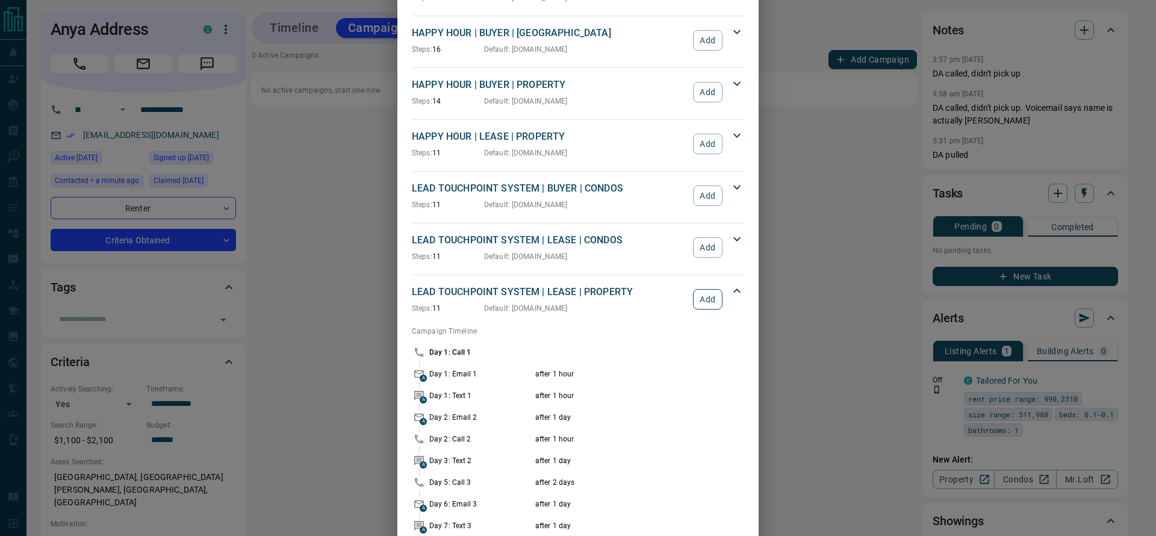  Describe the element at coordinates (549, 137) in the screenshot. I see `p: HAPPY HOUR | LEASE | PROPERTY` at that location.